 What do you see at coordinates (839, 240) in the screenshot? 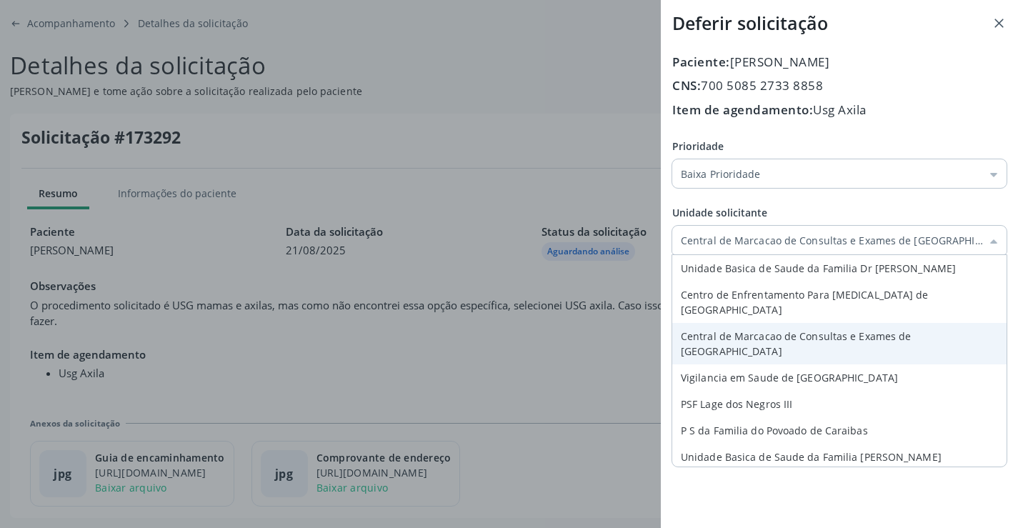
I see `input: Selecione uma unidade` at bounding box center [839, 240].